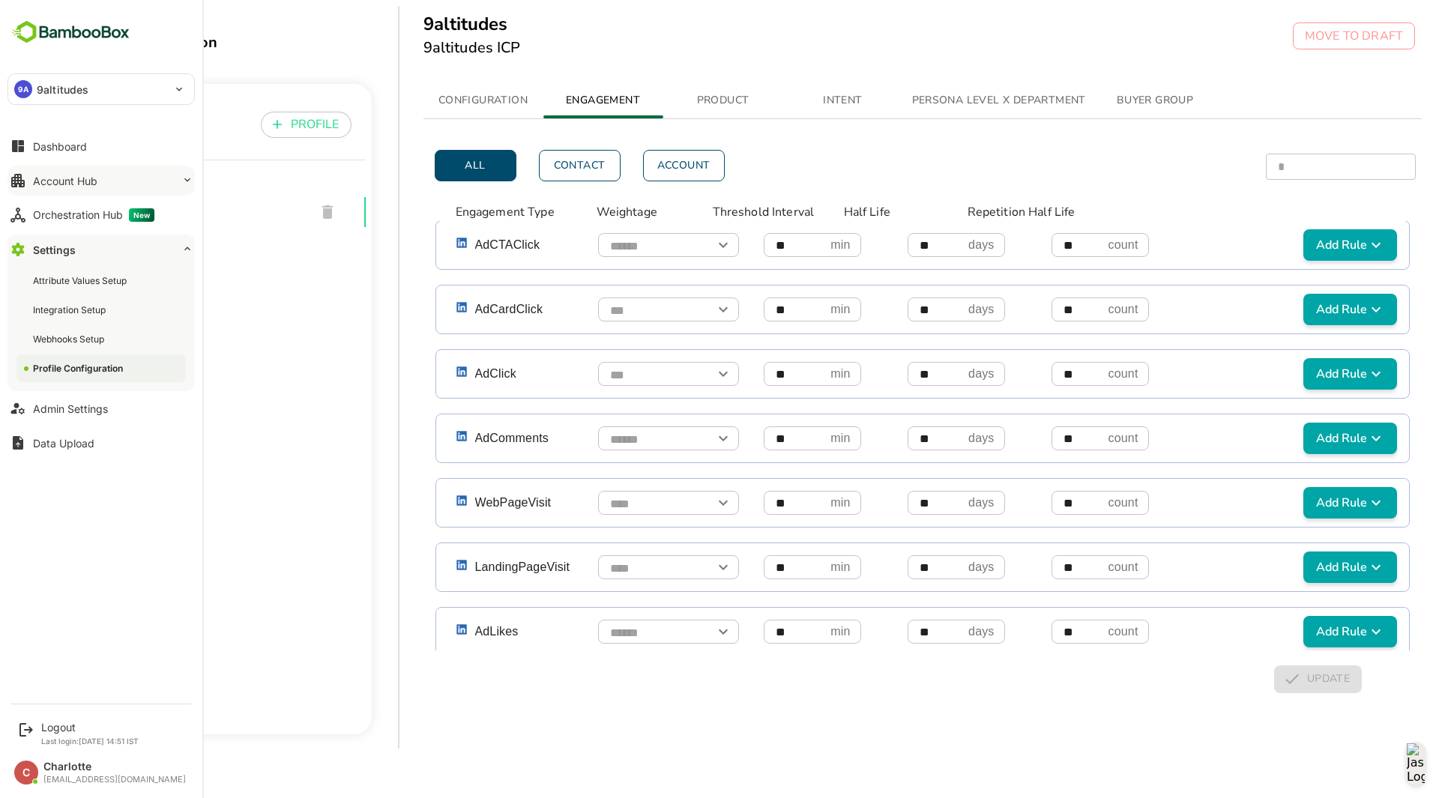 The width and height of the screenshot is (1439, 798). What do you see at coordinates (253, 124) in the screenshot?
I see `button: PROFILE` at bounding box center [253, 124].